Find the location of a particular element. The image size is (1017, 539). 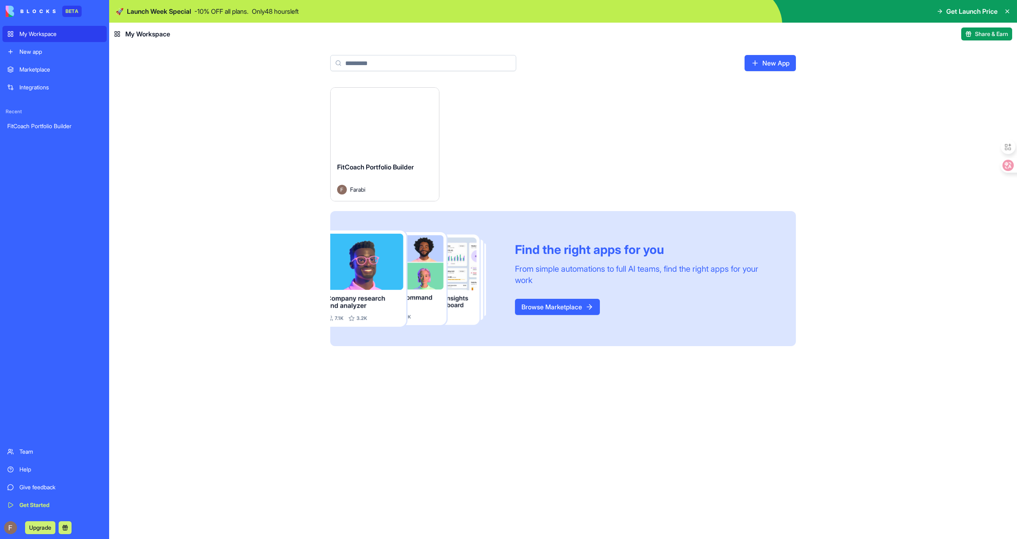

span: Get Launch Price is located at coordinates (972, 11).